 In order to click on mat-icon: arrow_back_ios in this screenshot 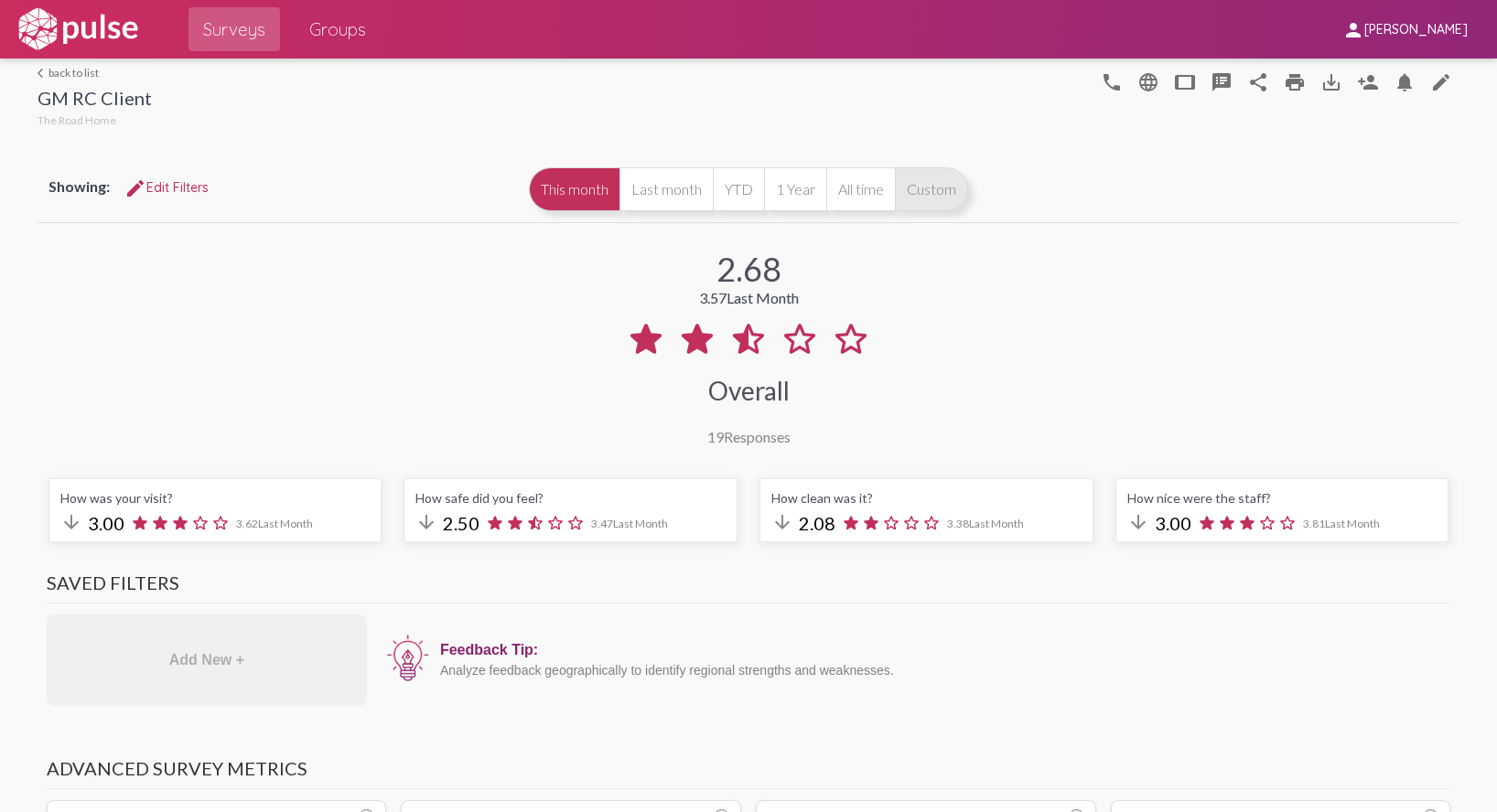, I will do `click(43, 74)`.